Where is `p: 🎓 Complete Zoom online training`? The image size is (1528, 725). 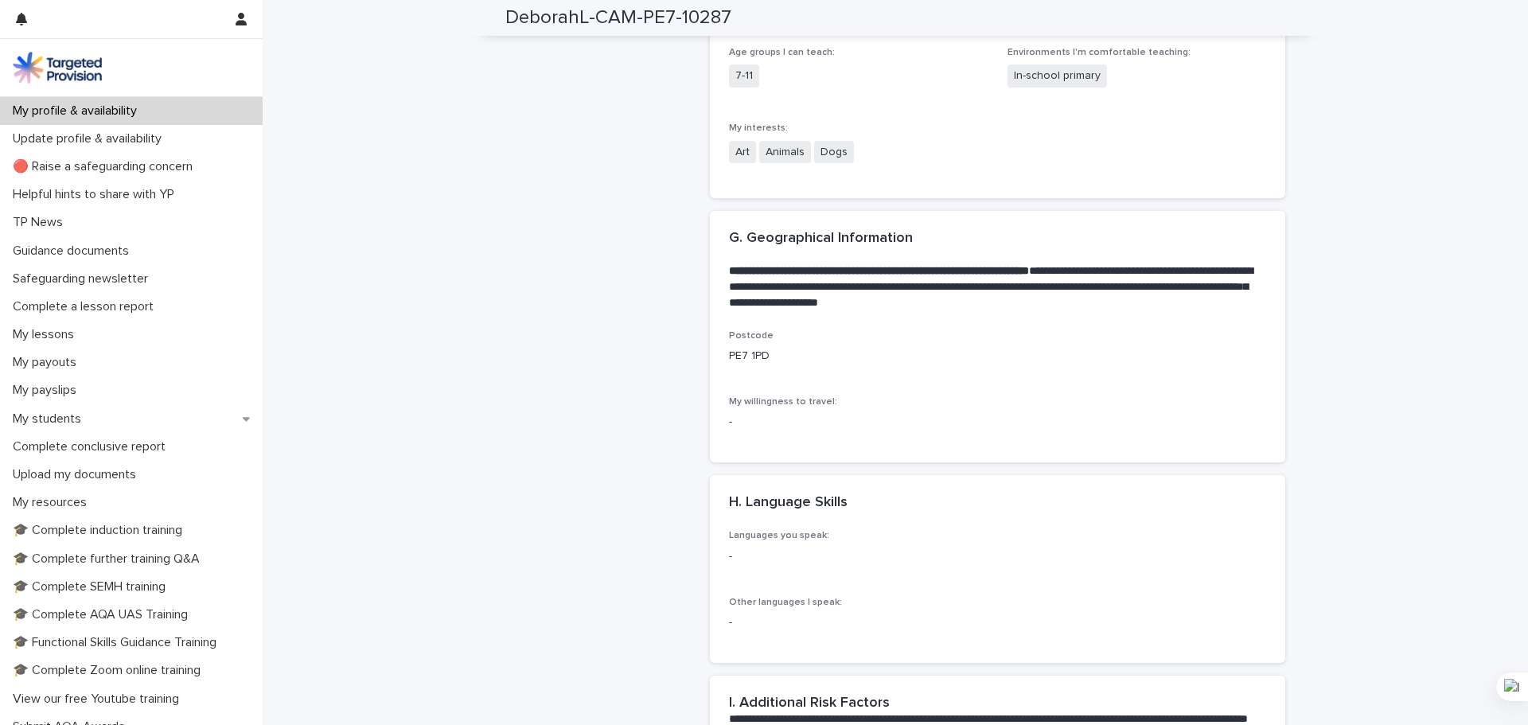
p: 🎓 Complete Zoom online training is located at coordinates (110, 670).